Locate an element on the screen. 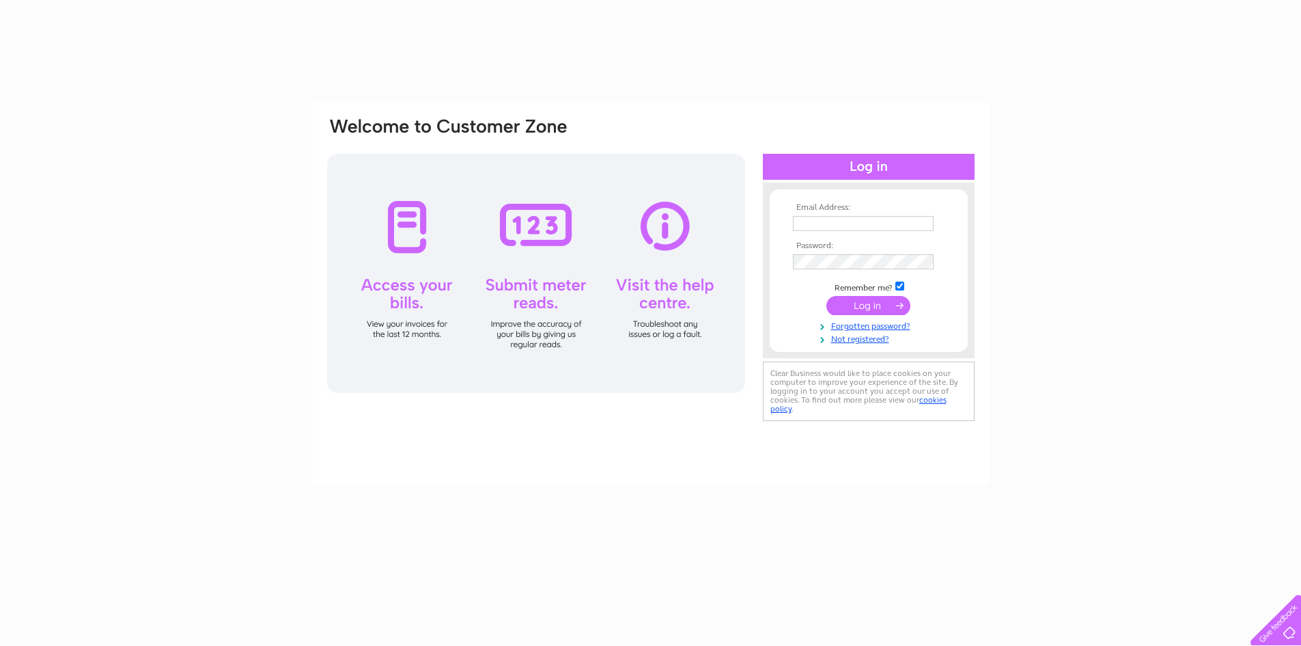 Image resolution: width=1301 pixels, height=646 pixels. div: Clear Business would like to place cookies on your computer to improve your experience of the sit... is located at coordinates (869, 391).